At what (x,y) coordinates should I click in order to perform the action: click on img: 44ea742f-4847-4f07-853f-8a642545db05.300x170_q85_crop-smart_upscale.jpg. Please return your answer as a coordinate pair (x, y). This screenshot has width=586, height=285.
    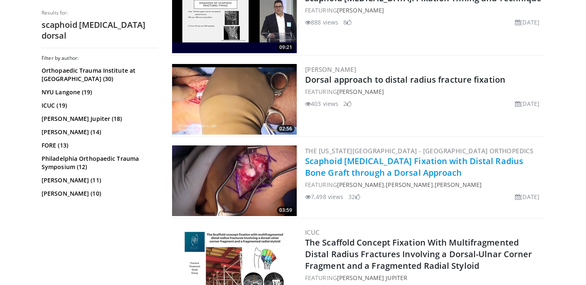
    Looking at the image, I should click on (234, 99).